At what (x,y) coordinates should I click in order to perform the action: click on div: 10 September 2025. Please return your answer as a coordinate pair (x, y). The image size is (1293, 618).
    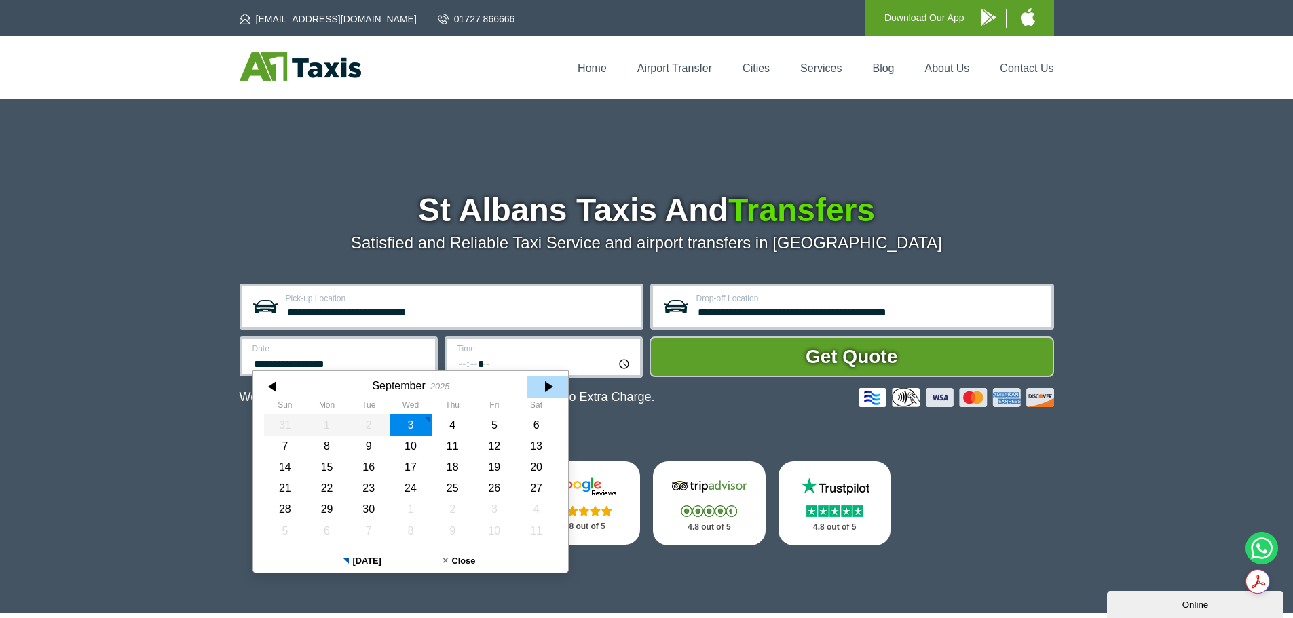
    Looking at the image, I should click on (411, 446).